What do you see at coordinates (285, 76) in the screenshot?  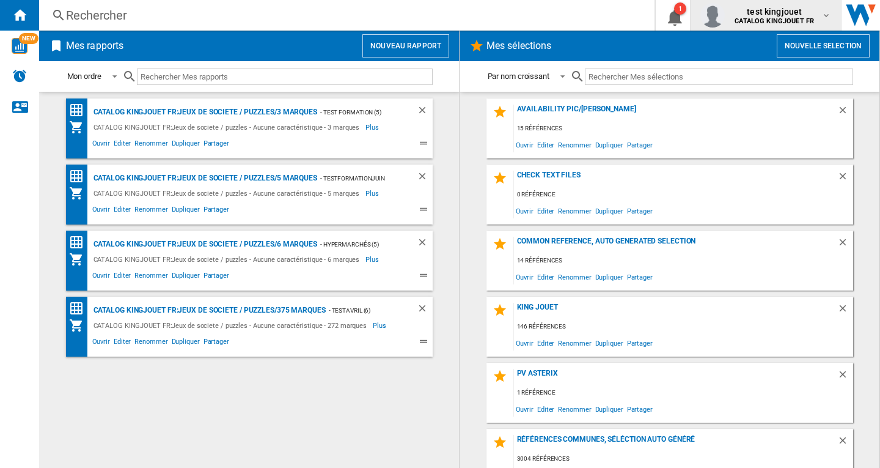 I see `input: Rechercher Mes rapports` at bounding box center [285, 76].